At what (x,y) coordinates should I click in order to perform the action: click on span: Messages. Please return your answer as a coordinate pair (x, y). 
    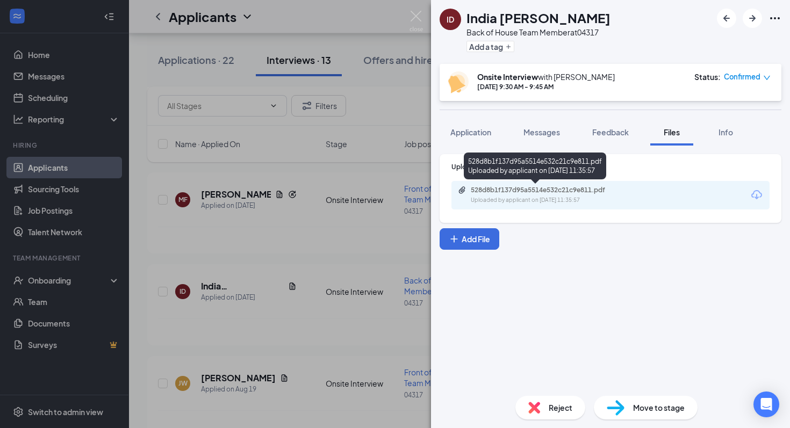
    Looking at the image, I should click on (542, 132).